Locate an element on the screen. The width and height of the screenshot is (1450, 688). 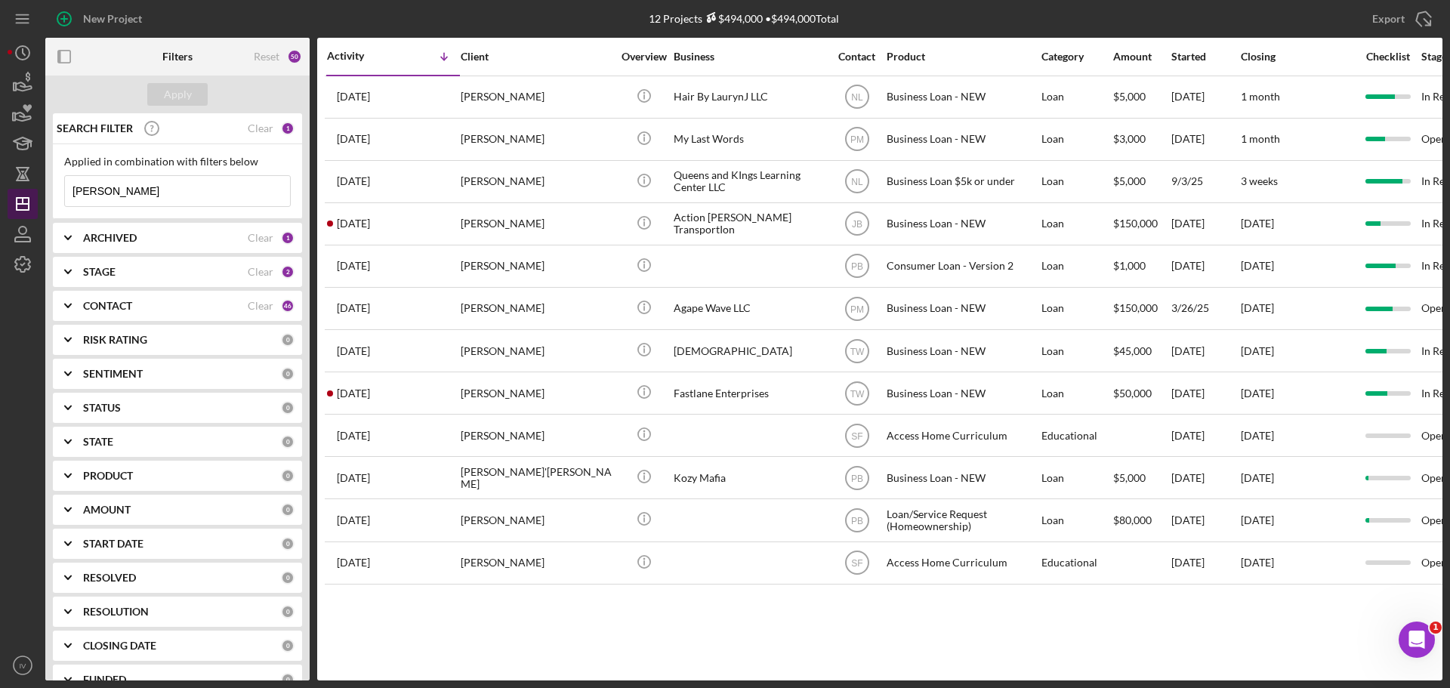
div: New Project is located at coordinates (113, 19).